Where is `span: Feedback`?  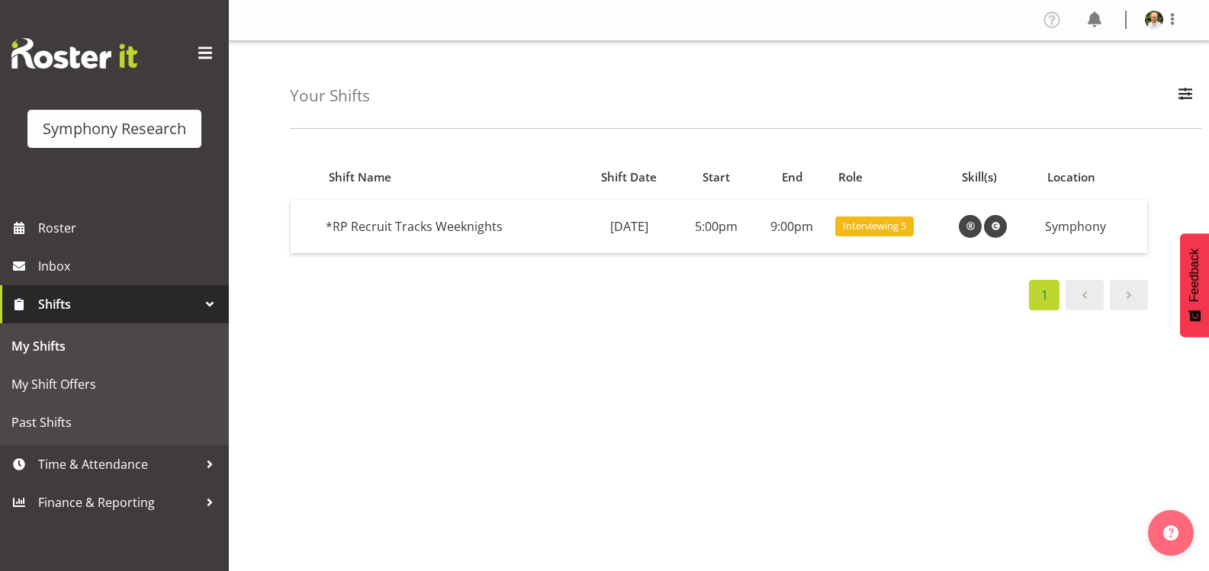
span: Feedback is located at coordinates (1195, 275).